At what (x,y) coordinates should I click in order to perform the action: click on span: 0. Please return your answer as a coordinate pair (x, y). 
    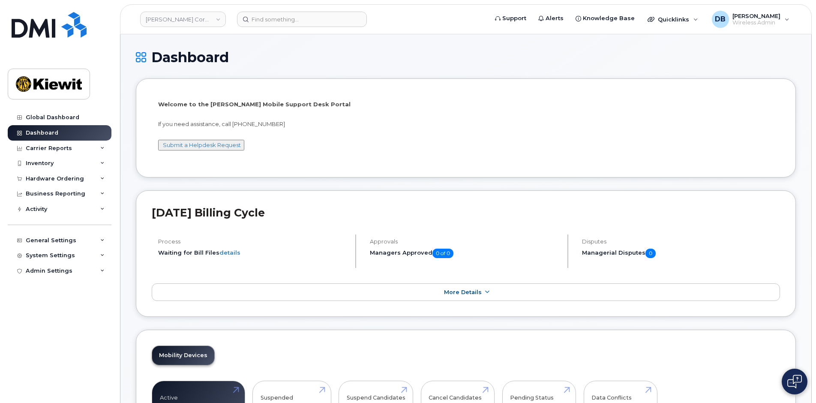
    Looking at the image, I should click on (651, 253).